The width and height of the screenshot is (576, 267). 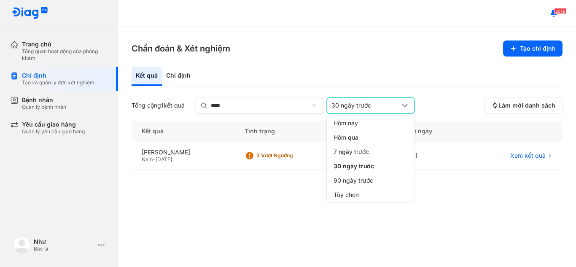 I want to click on div: Trang chủ, so click(x=65, y=44).